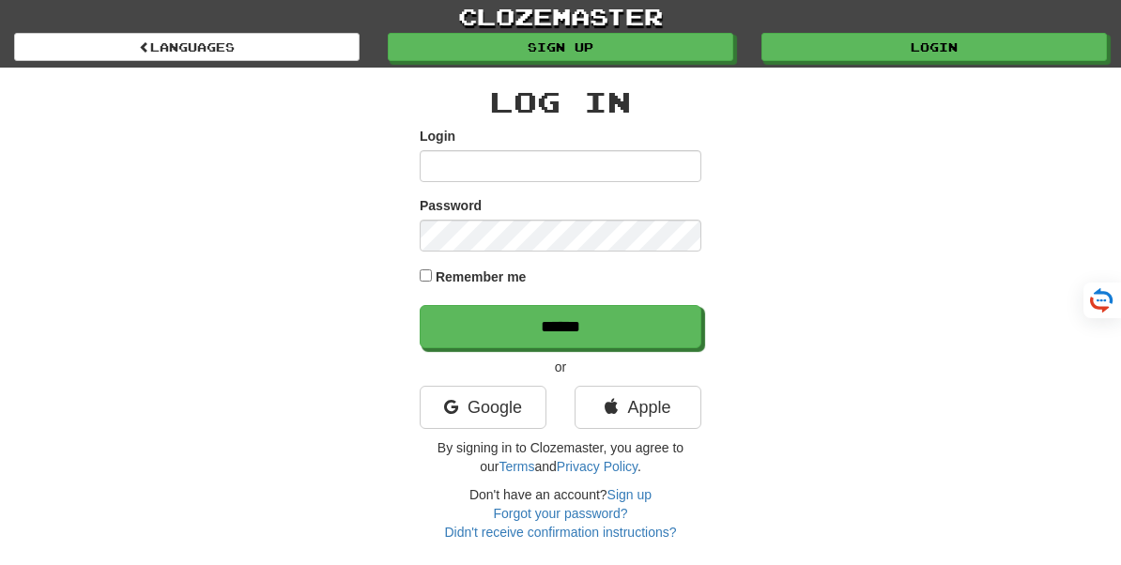 The image size is (1121, 565). Describe the element at coordinates (561, 101) in the screenshot. I see `h2: Log In` at that location.